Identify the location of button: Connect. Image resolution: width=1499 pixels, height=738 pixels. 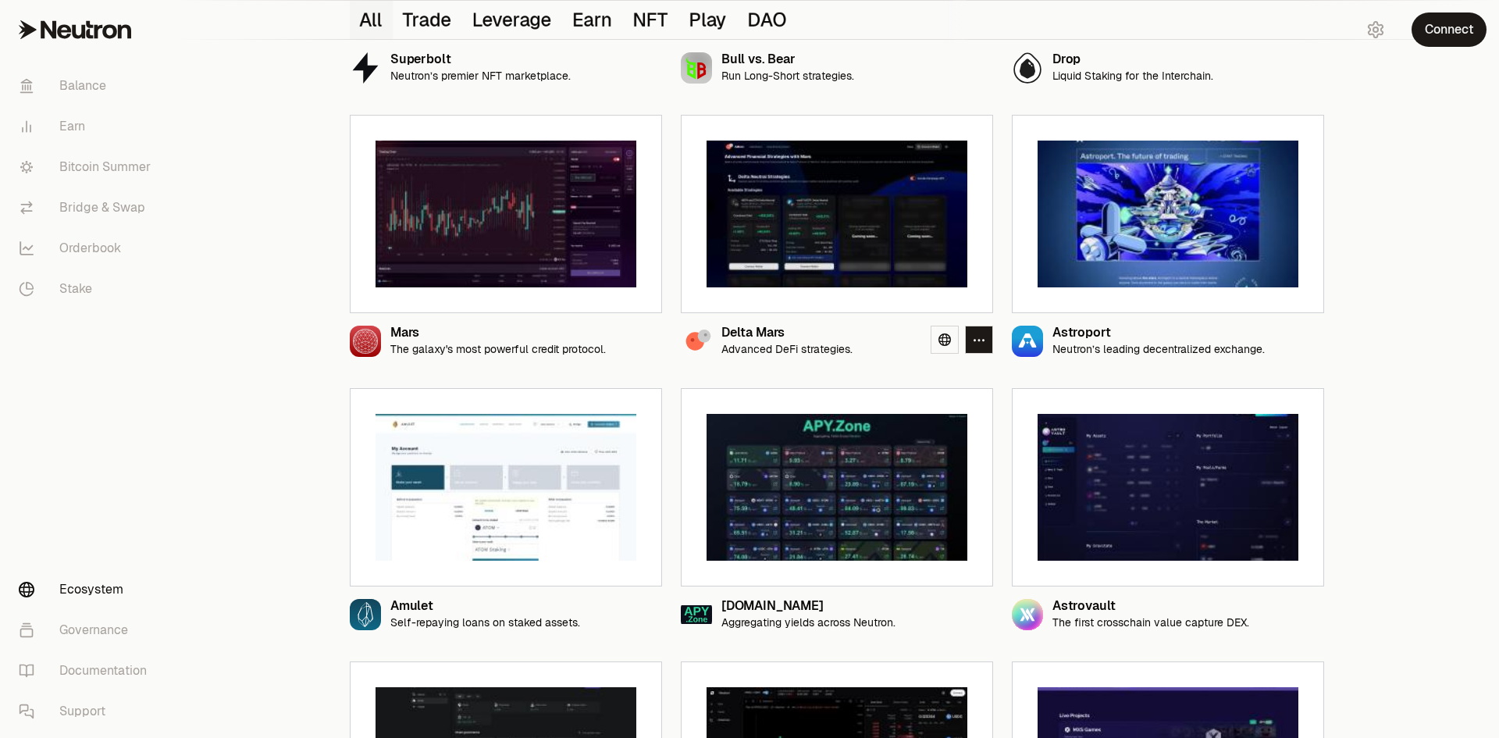
(1449, 30).